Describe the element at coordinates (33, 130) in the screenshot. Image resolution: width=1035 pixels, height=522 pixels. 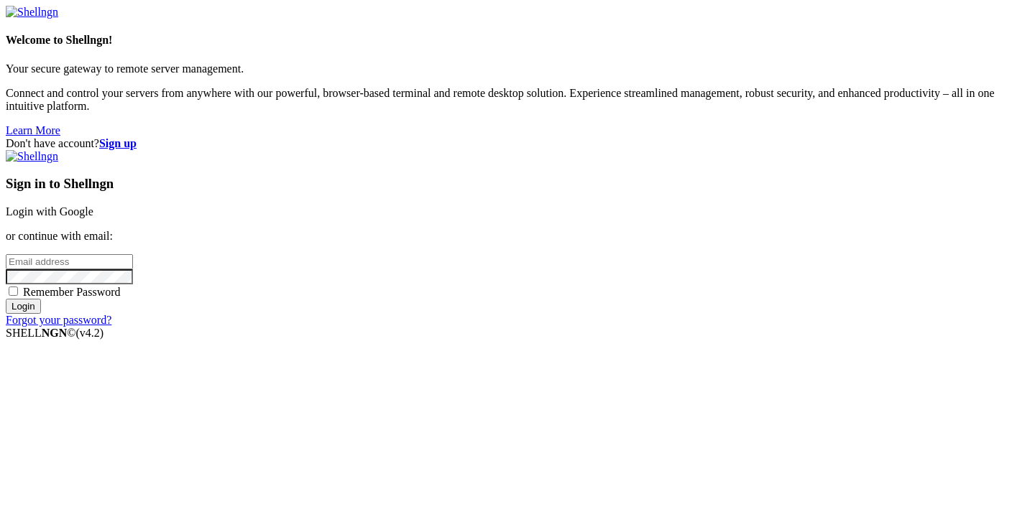
I see `a: Learn More` at that location.